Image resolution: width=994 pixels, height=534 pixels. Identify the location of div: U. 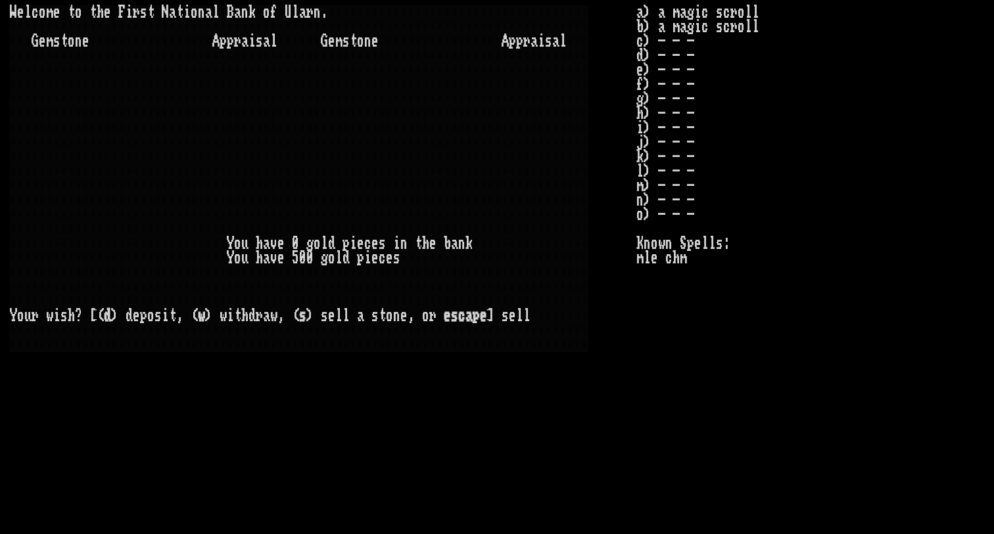
(288, 12).